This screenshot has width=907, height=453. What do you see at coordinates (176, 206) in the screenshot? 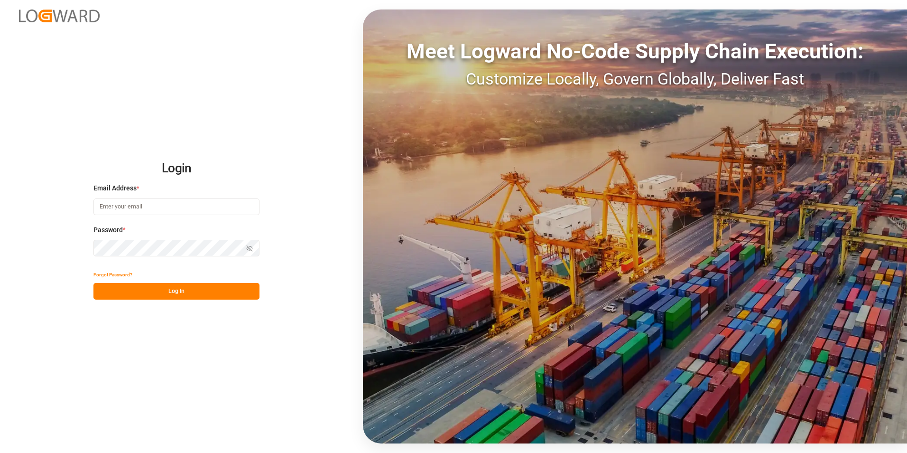
I see `input: Enter your email` at bounding box center [176, 206].